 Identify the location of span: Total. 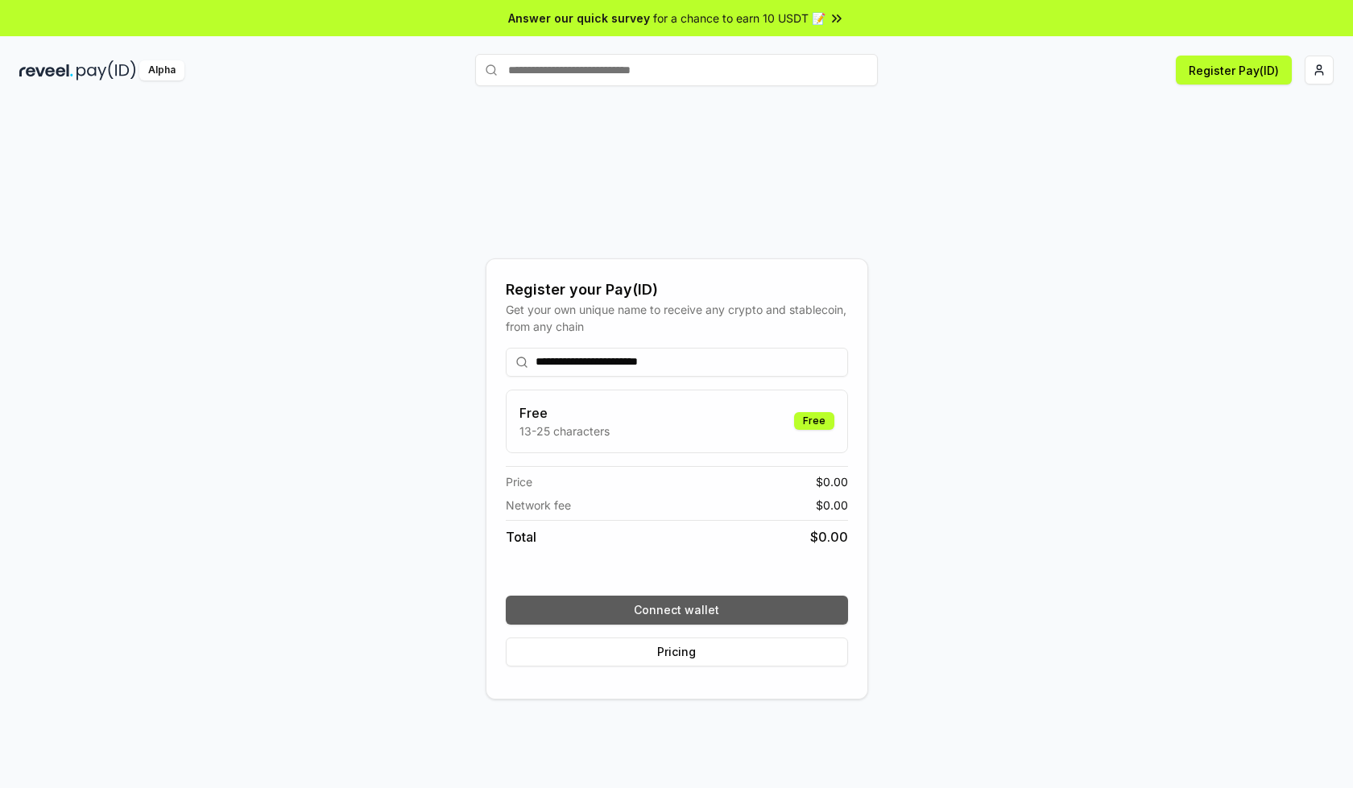
(521, 537).